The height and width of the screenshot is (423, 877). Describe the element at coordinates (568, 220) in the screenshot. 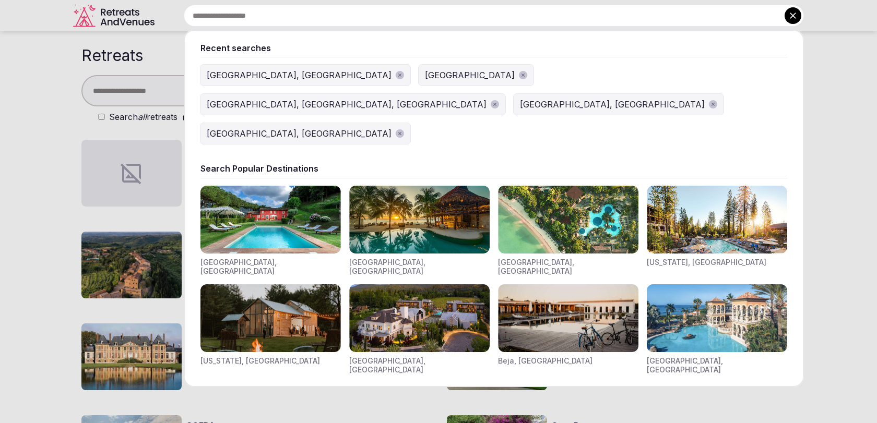

I see `img: Visit venues for Indonesia, Bali` at that location.